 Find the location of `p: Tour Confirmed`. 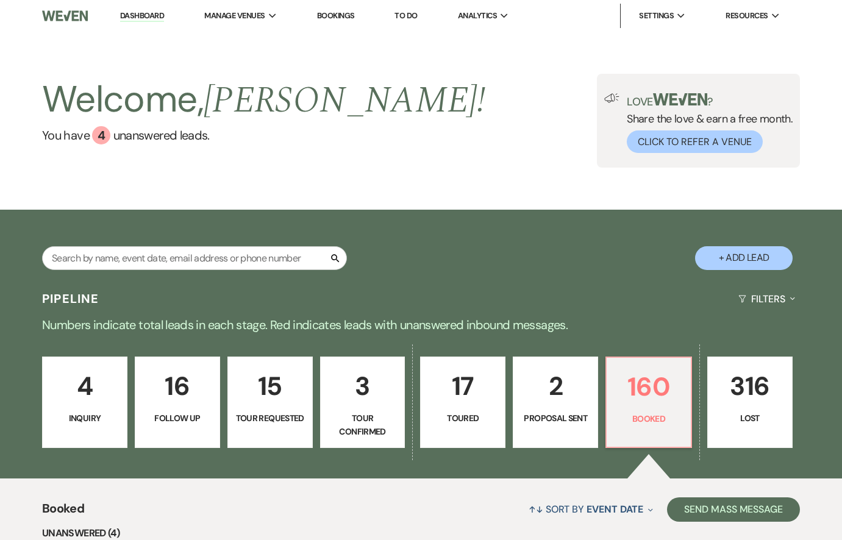

p: Tour Confirmed is located at coordinates (363, 425).